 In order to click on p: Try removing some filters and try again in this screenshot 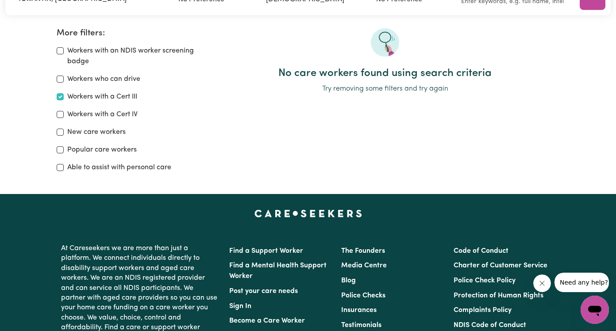, I will do `click(385, 89)`.